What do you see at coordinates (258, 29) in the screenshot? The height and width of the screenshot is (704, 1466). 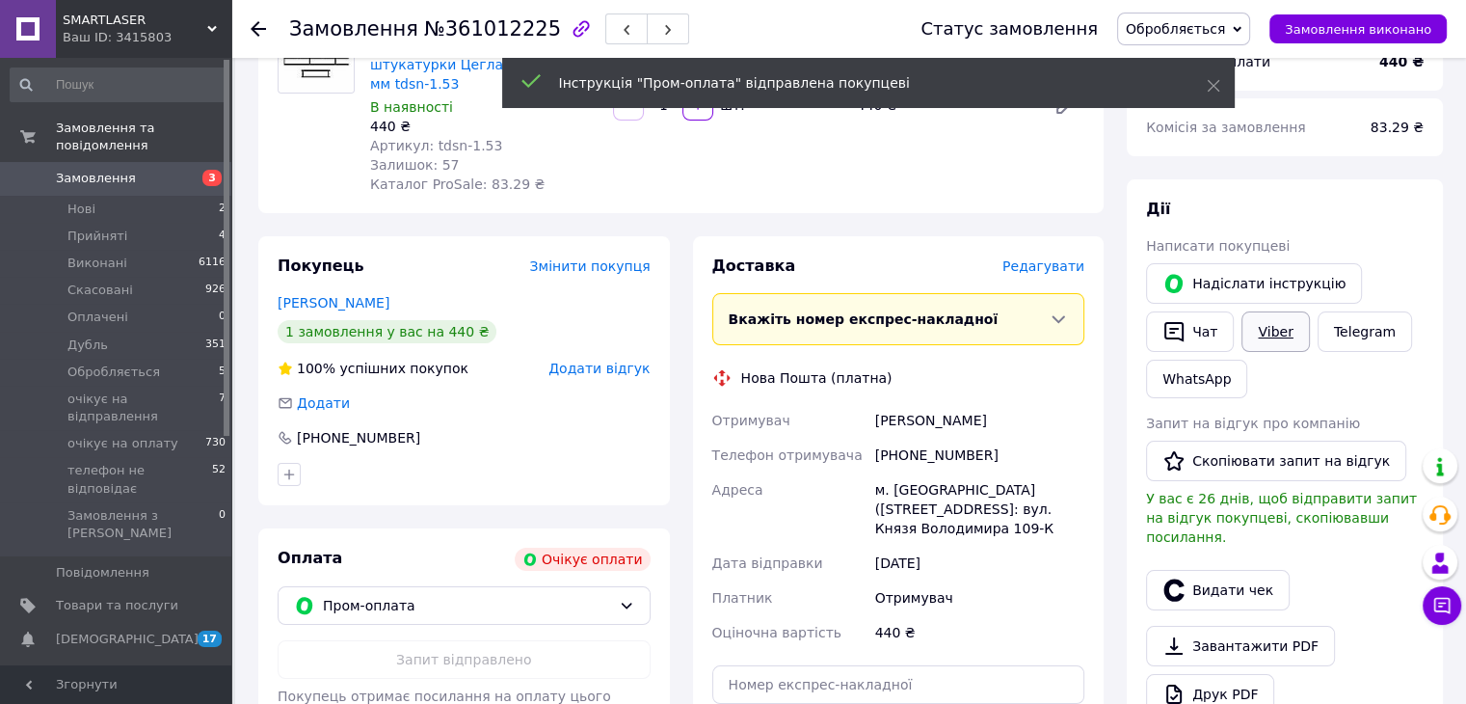 I see `div: Повернутися назад` at bounding box center [258, 29].